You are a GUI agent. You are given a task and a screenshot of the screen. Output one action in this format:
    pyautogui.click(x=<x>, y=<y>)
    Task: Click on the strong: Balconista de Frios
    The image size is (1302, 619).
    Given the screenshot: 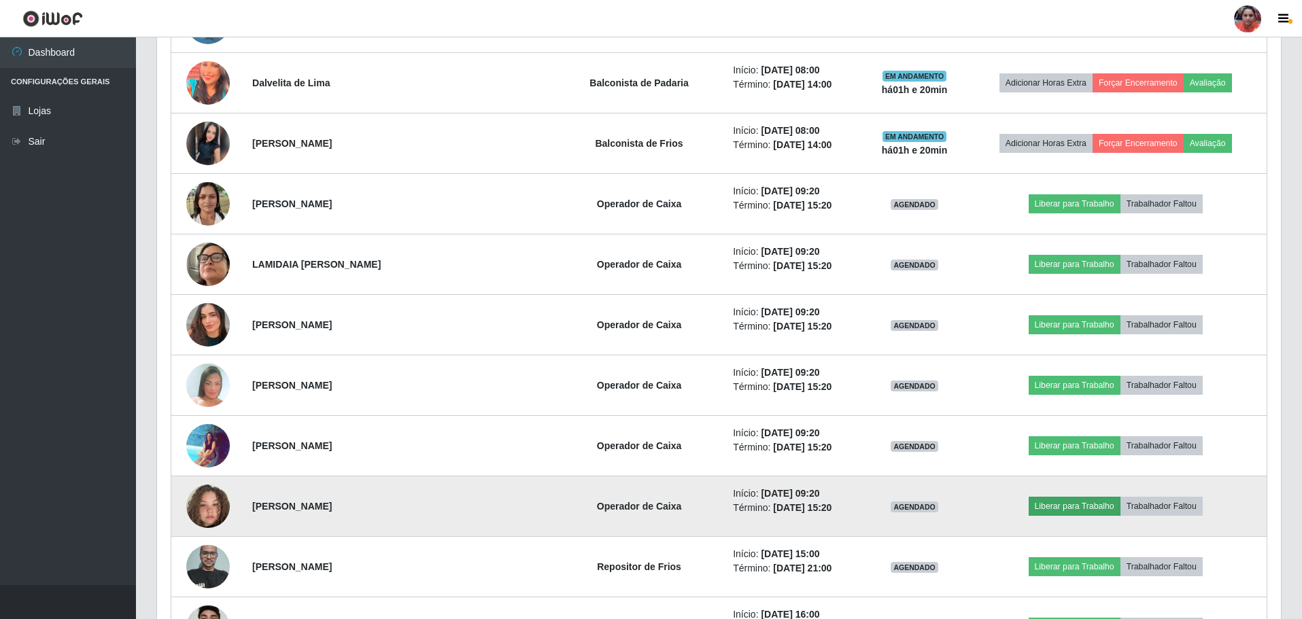 What is the action you would take?
    pyautogui.click(x=638, y=143)
    